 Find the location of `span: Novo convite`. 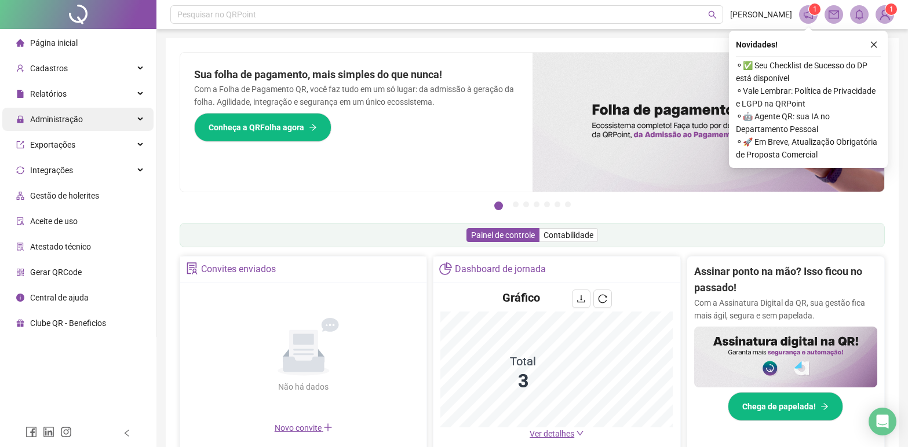

span: Novo convite is located at coordinates (304, 428).